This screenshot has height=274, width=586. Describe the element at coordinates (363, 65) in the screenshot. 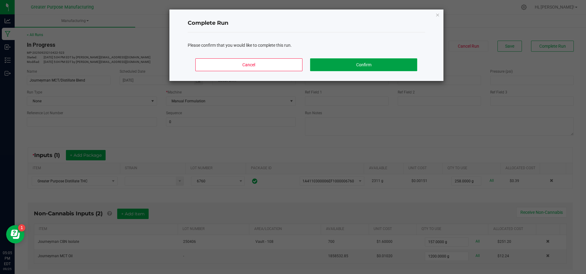

I see `button: Confirm` at that location.